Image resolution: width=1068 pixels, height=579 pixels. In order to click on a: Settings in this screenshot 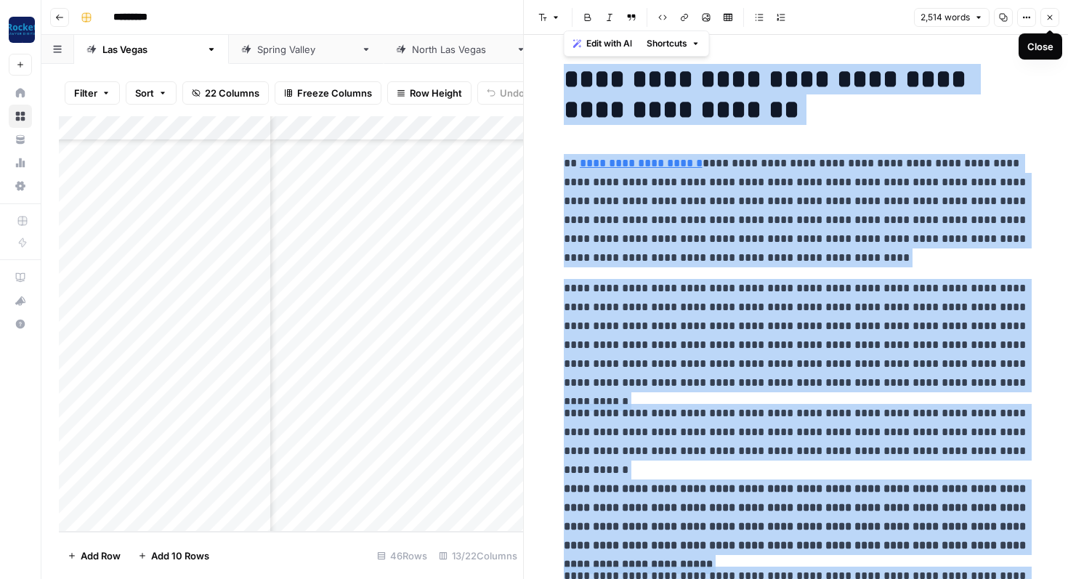, I will do `click(20, 186)`.